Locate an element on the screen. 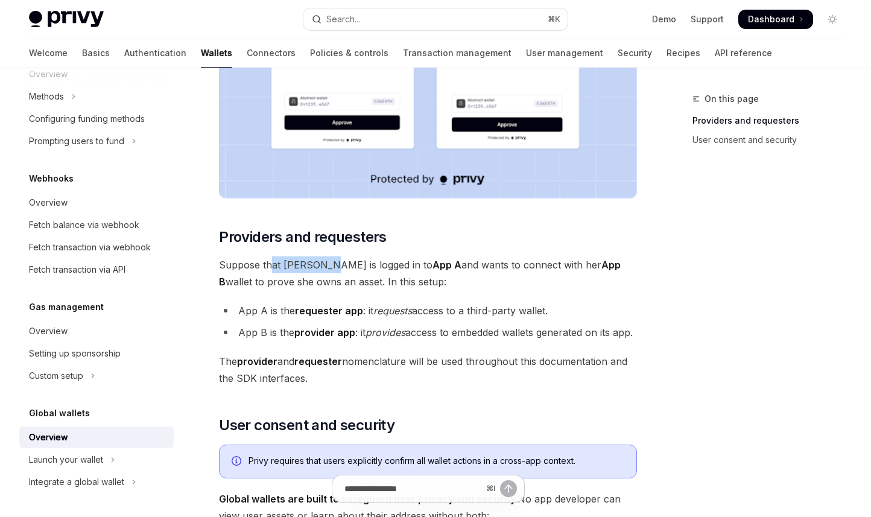 This screenshot has height=517, width=871. div: Methods is located at coordinates (46, 96).